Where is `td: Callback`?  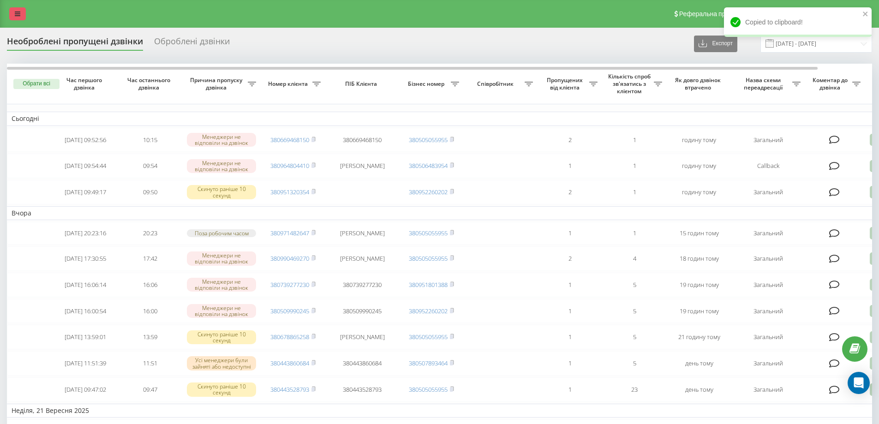
td: Callback is located at coordinates (768, 166).